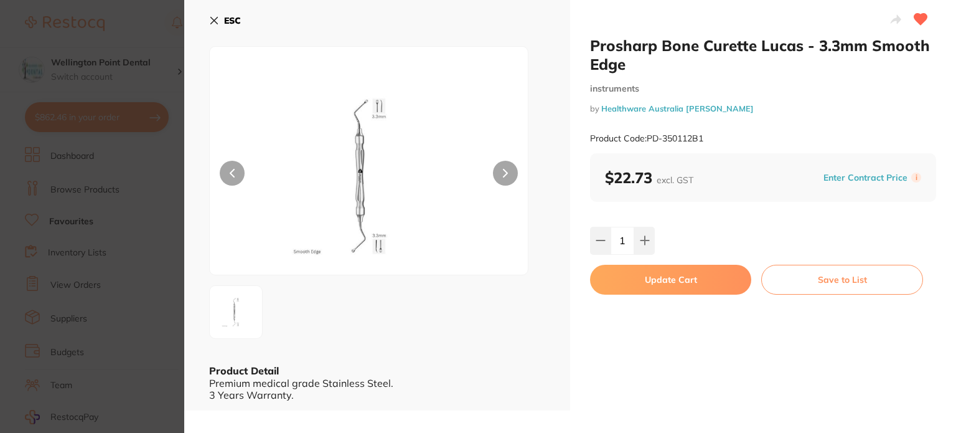 The image size is (956, 433). Describe the element at coordinates (671, 280) in the screenshot. I see `button: Update Cart` at that location.